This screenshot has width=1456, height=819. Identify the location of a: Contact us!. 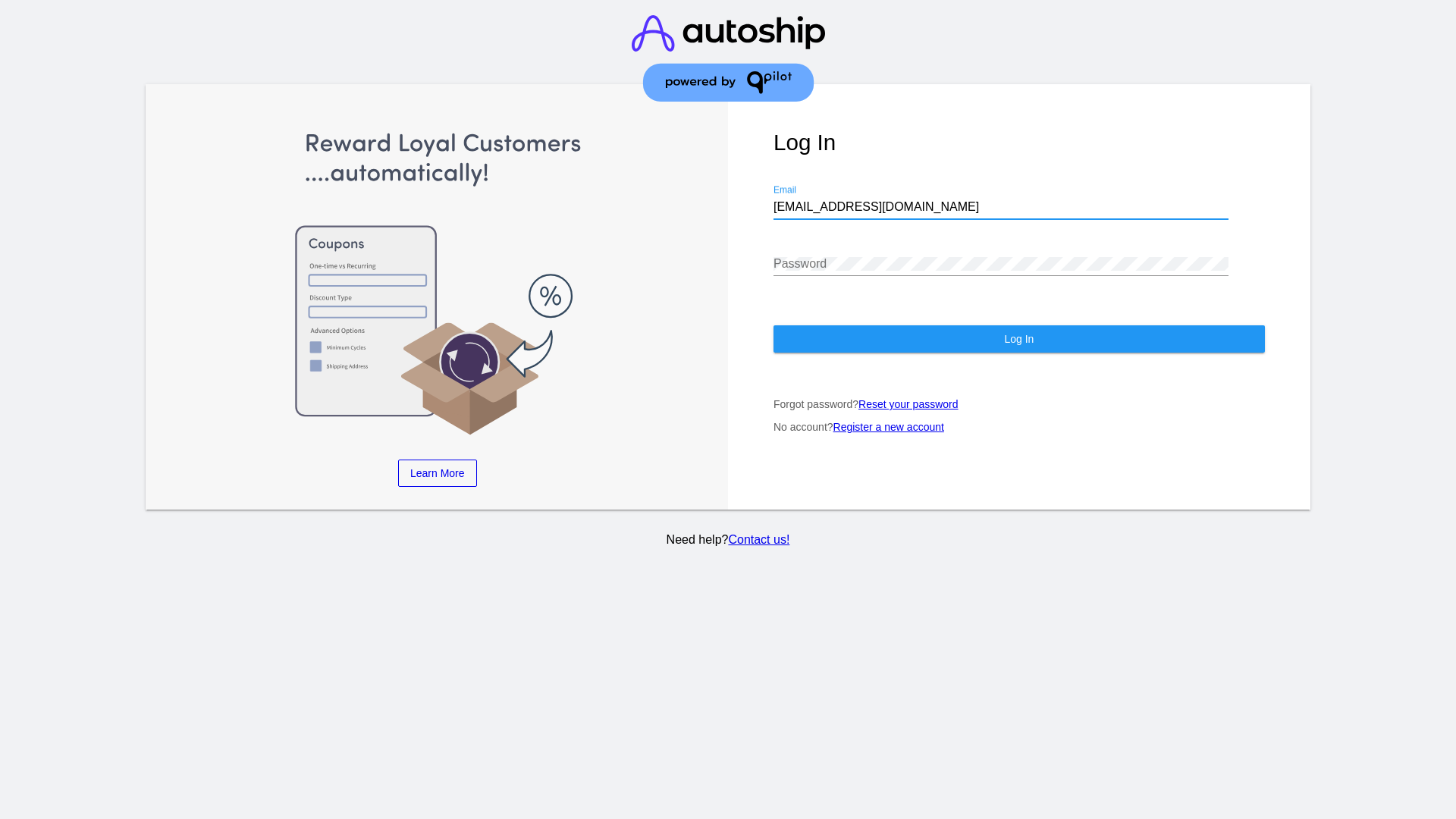
(759, 539).